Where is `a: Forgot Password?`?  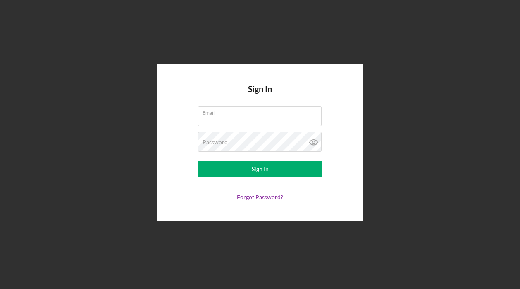
a: Forgot Password? is located at coordinates (260, 197).